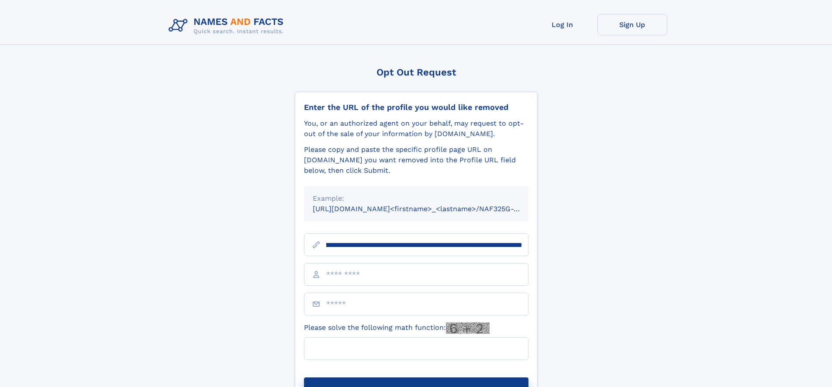 This screenshot has width=832, height=387. Describe the element at coordinates (416, 129) in the screenshot. I see `div: You, or an authorized agent on your behalf, may request to opt-out of the sale of your informatio...` at that location.